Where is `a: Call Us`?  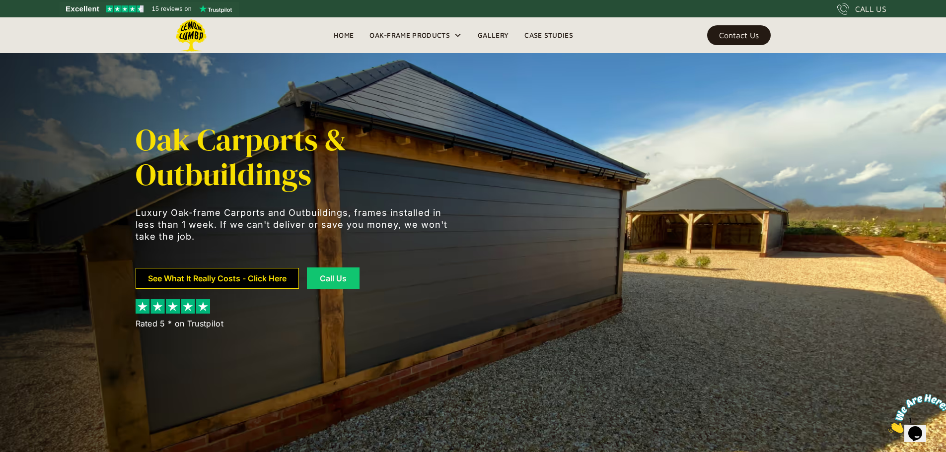 a: Call Us is located at coordinates (333, 279).